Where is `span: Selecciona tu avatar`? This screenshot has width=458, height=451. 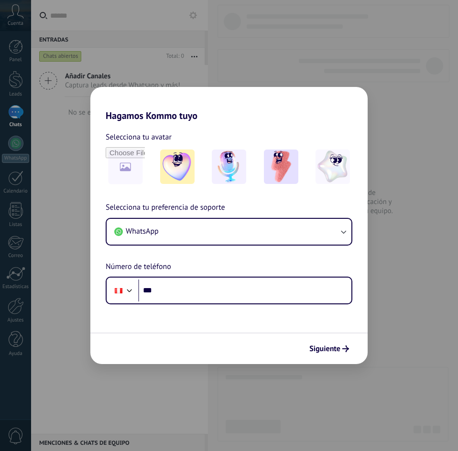 span: Selecciona tu avatar is located at coordinates (139, 137).